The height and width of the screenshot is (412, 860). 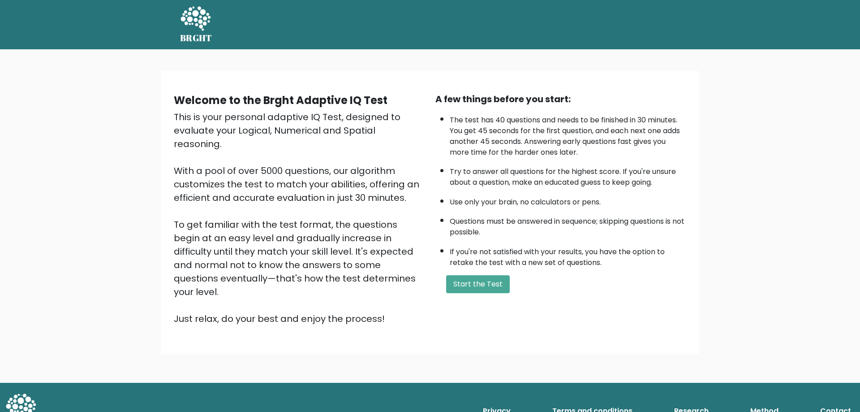 What do you see at coordinates (561, 99) in the screenshot?
I see `div: A few things before you start:` at bounding box center [561, 99].